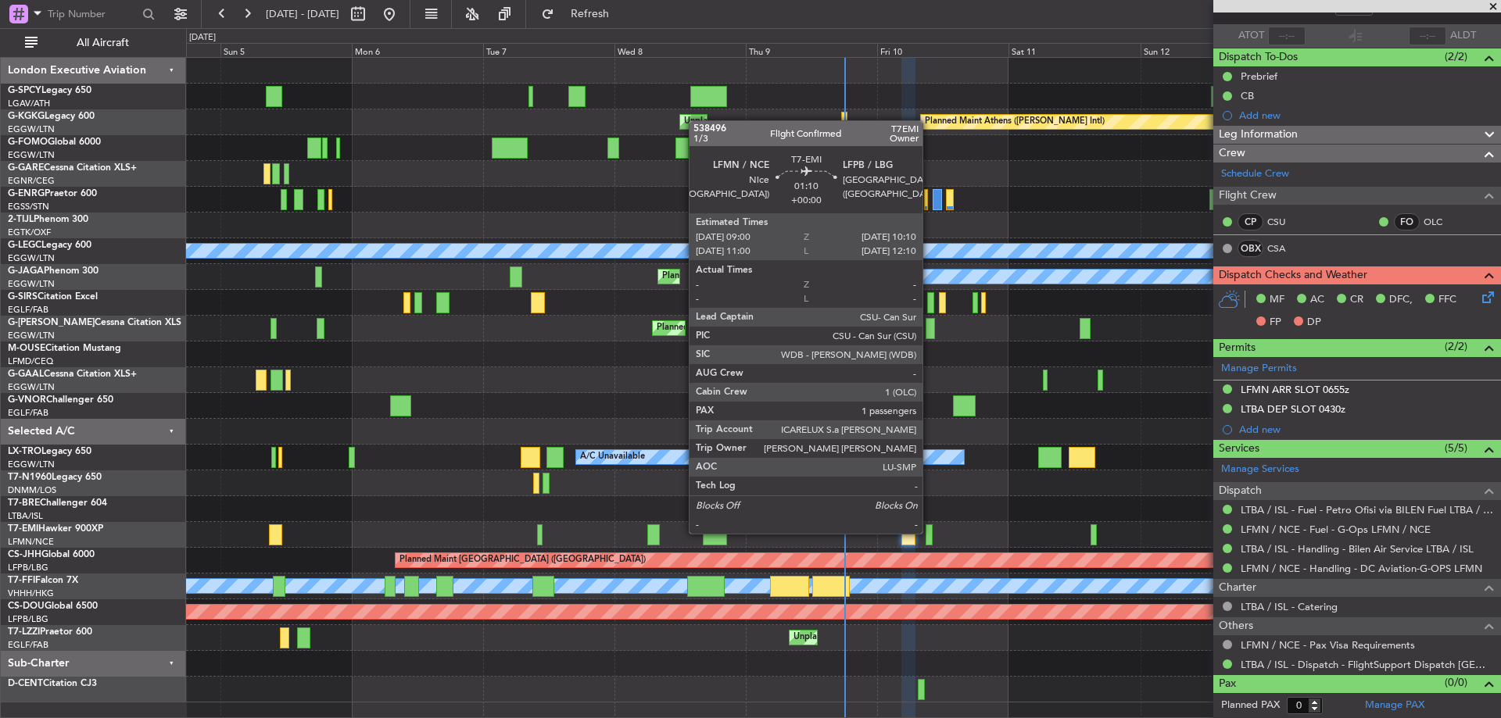  What do you see at coordinates (1456, 683) in the screenshot?
I see `span: (0/0)` at bounding box center [1456, 683].